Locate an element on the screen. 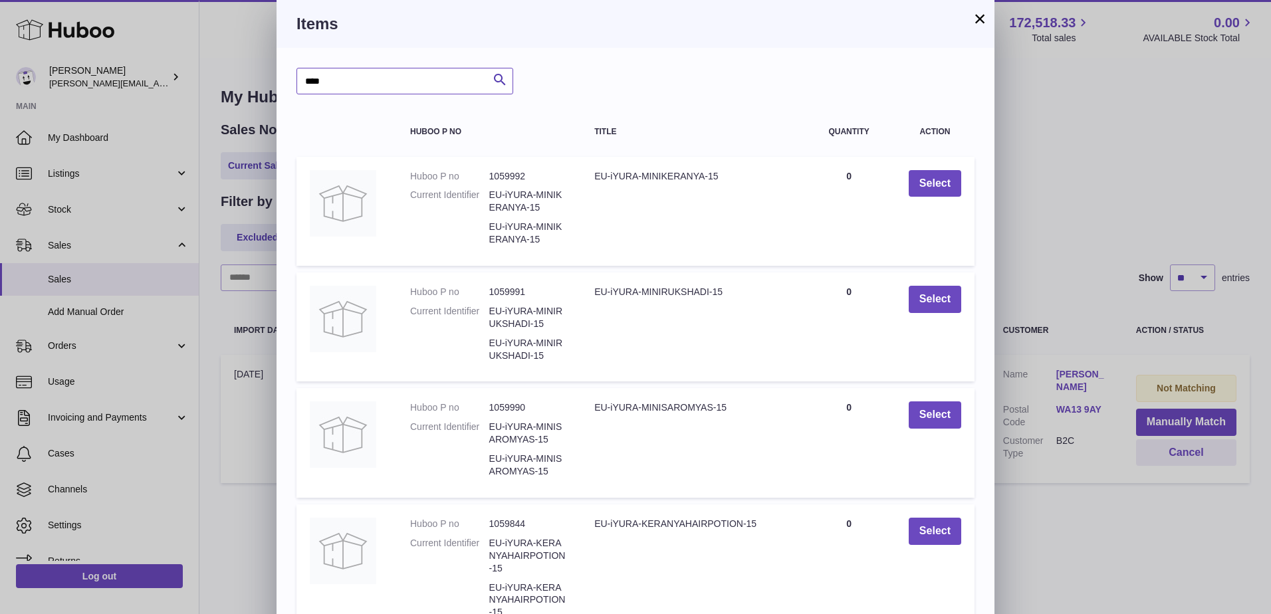  div: EU-iYURA-KERANYAHAIRPOTION-15 is located at coordinates (691, 524).